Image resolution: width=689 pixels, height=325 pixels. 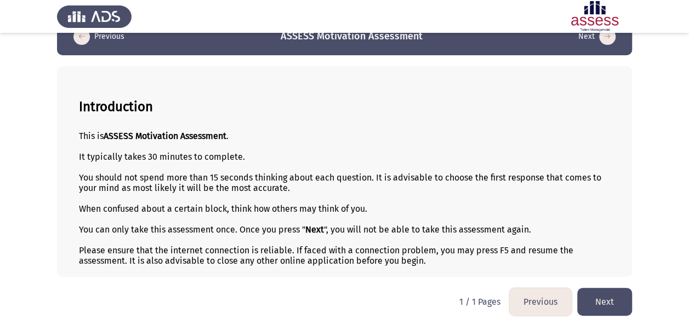 I want to click on b: Introduction, so click(x=116, y=107).